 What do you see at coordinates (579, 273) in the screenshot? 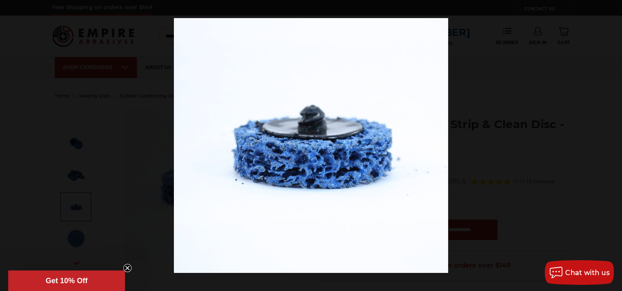
I see `button: Chat with us` at bounding box center [579, 273].